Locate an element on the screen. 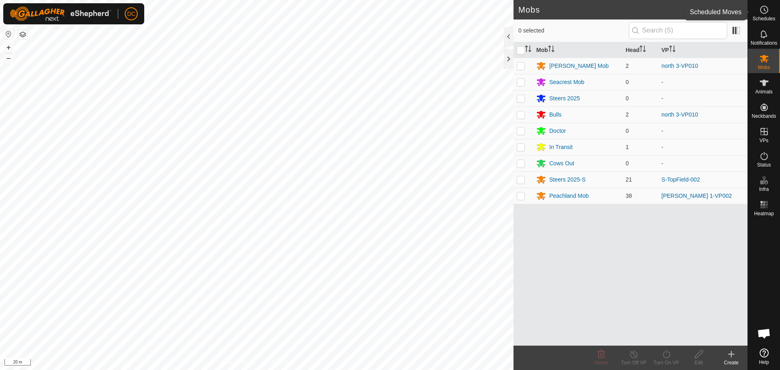 The height and width of the screenshot is (370, 780). div: Peachland Mob is located at coordinates (569, 196).